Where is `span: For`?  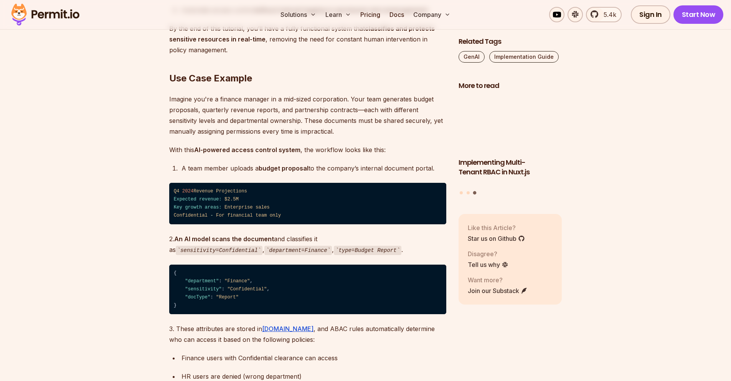 span: For is located at coordinates (220, 215).